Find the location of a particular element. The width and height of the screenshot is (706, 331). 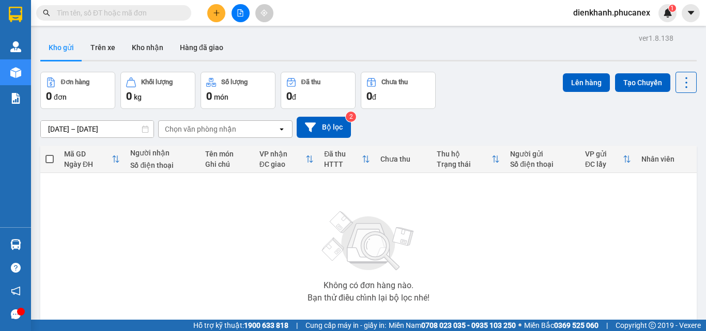

div: VP nhận is located at coordinates (283, 154).